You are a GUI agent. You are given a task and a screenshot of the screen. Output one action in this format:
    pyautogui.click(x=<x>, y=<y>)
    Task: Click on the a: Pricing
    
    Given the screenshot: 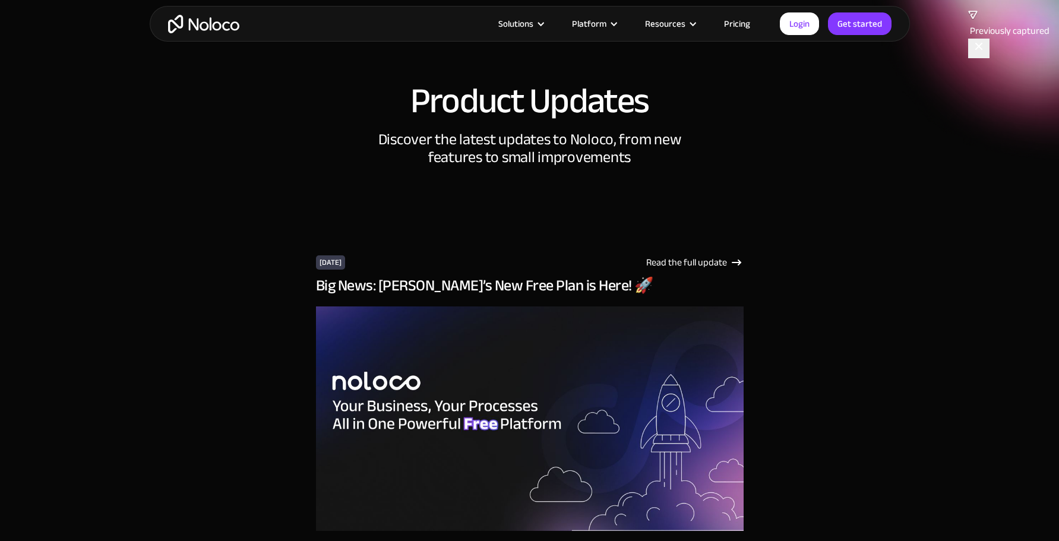 What is the action you would take?
    pyautogui.click(x=737, y=24)
    